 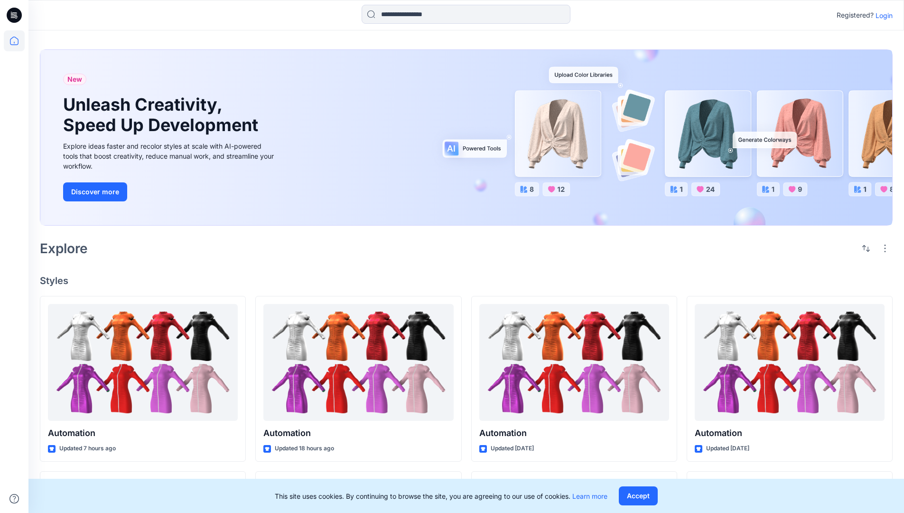 What do you see at coordinates (170, 192) in the screenshot?
I see `a: Discover more` at bounding box center [170, 192].